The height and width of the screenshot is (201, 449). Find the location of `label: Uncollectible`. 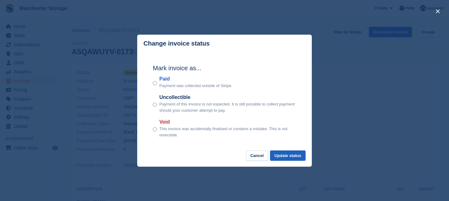

label: Uncollectible is located at coordinates (228, 97).